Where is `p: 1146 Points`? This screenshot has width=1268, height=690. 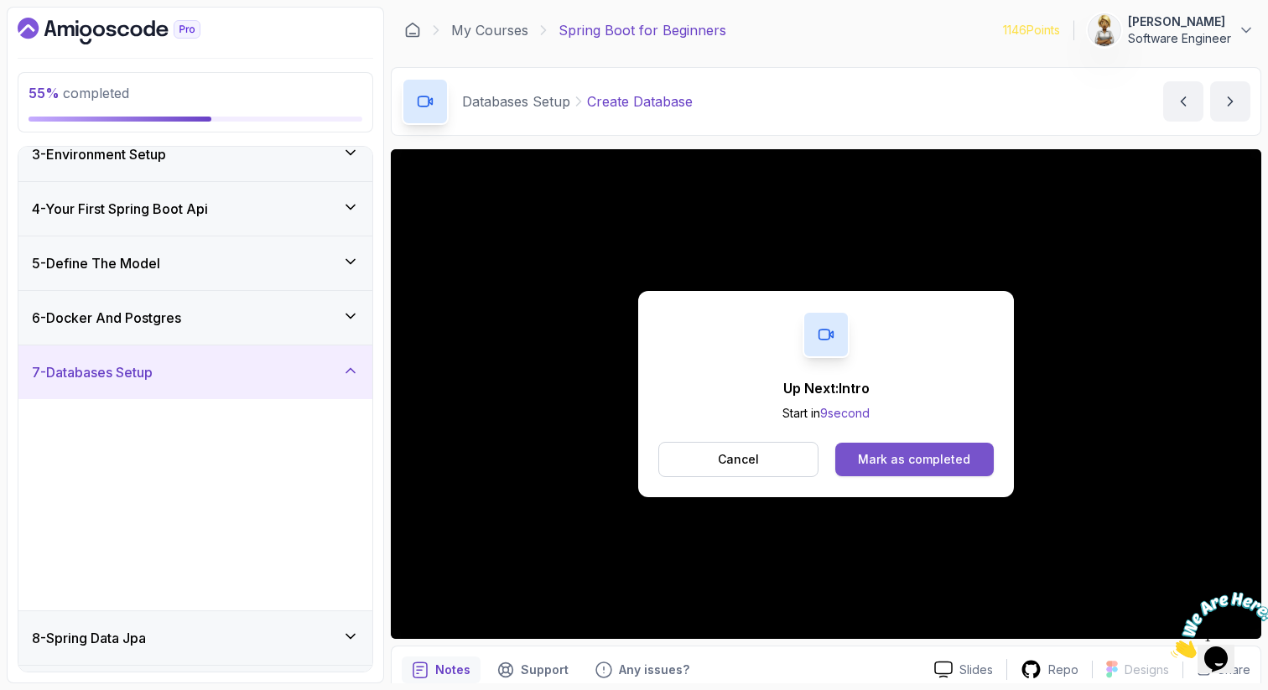 p: 1146 Points is located at coordinates (1032, 30).